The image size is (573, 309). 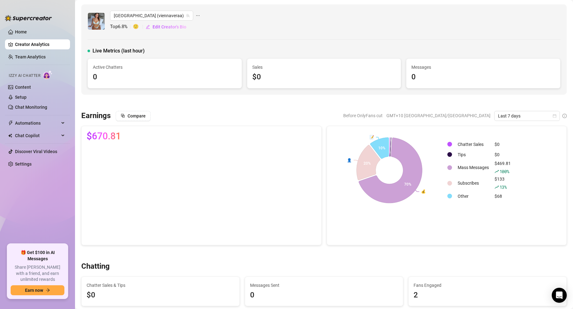 What do you see at coordinates (559, 296) in the screenshot?
I see `div: Open Intercom Messenger` at bounding box center [559, 296].